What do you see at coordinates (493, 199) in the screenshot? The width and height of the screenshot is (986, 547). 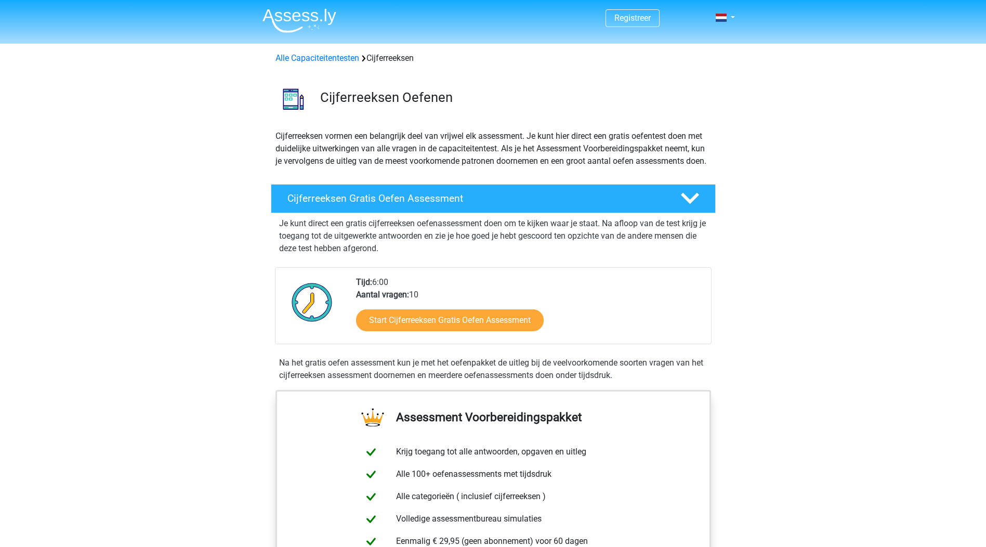 I see `a: Cijferreeksen Gratis Oefen Assessment` at bounding box center [493, 199].